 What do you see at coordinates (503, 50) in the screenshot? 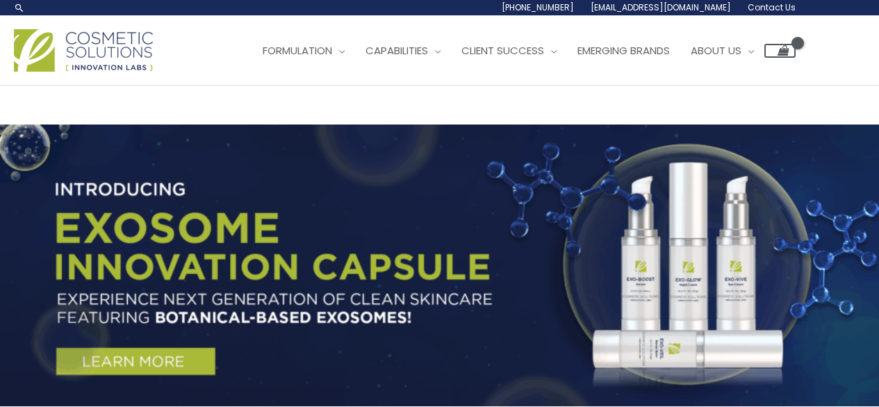
I see `span: Client Success` at bounding box center [503, 50].